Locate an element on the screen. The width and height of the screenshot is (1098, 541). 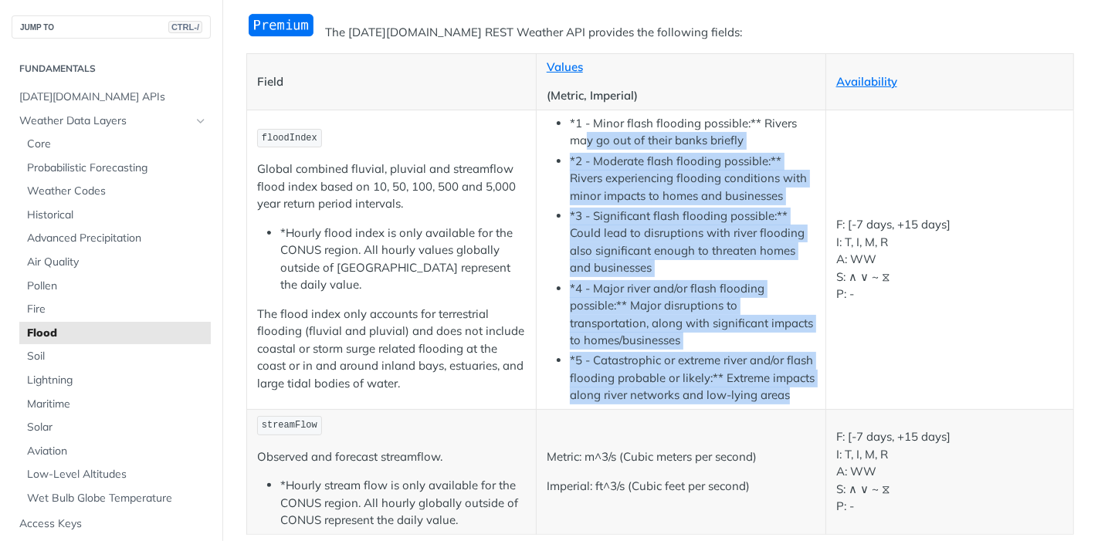
span: Weather Codes is located at coordinates (117, 192).